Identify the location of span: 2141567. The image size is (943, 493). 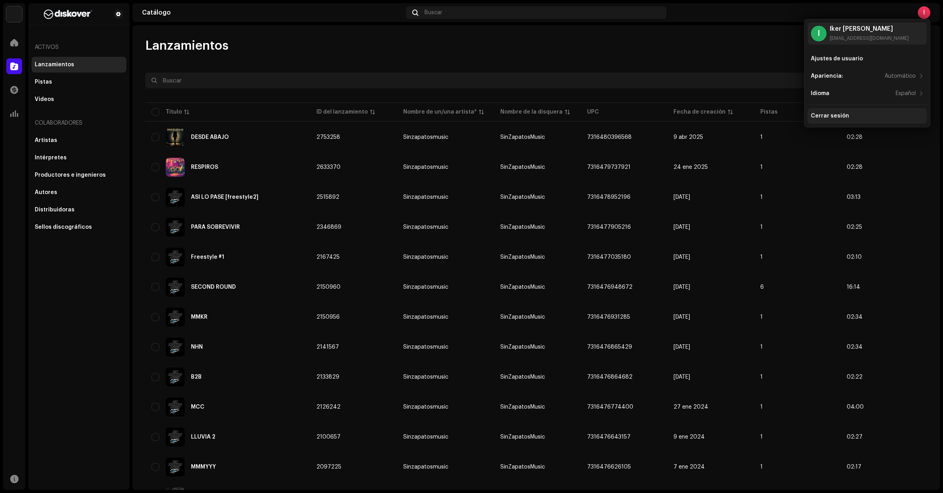
(328, 347).